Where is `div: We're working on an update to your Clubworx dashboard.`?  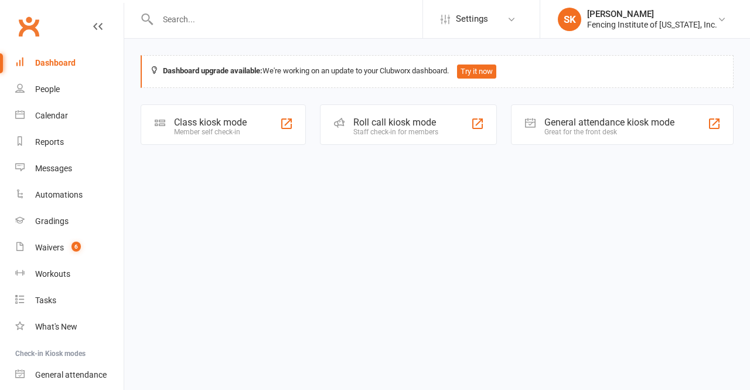
div: We're working on an update to your Clubworx dashboard. is located at coordinates (437, 71).